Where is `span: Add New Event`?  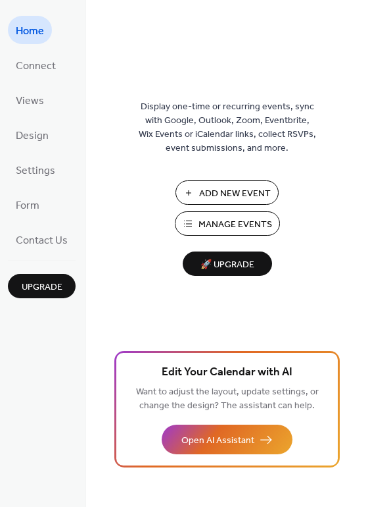 span: Add New Event is located at coordinates (235, 193).